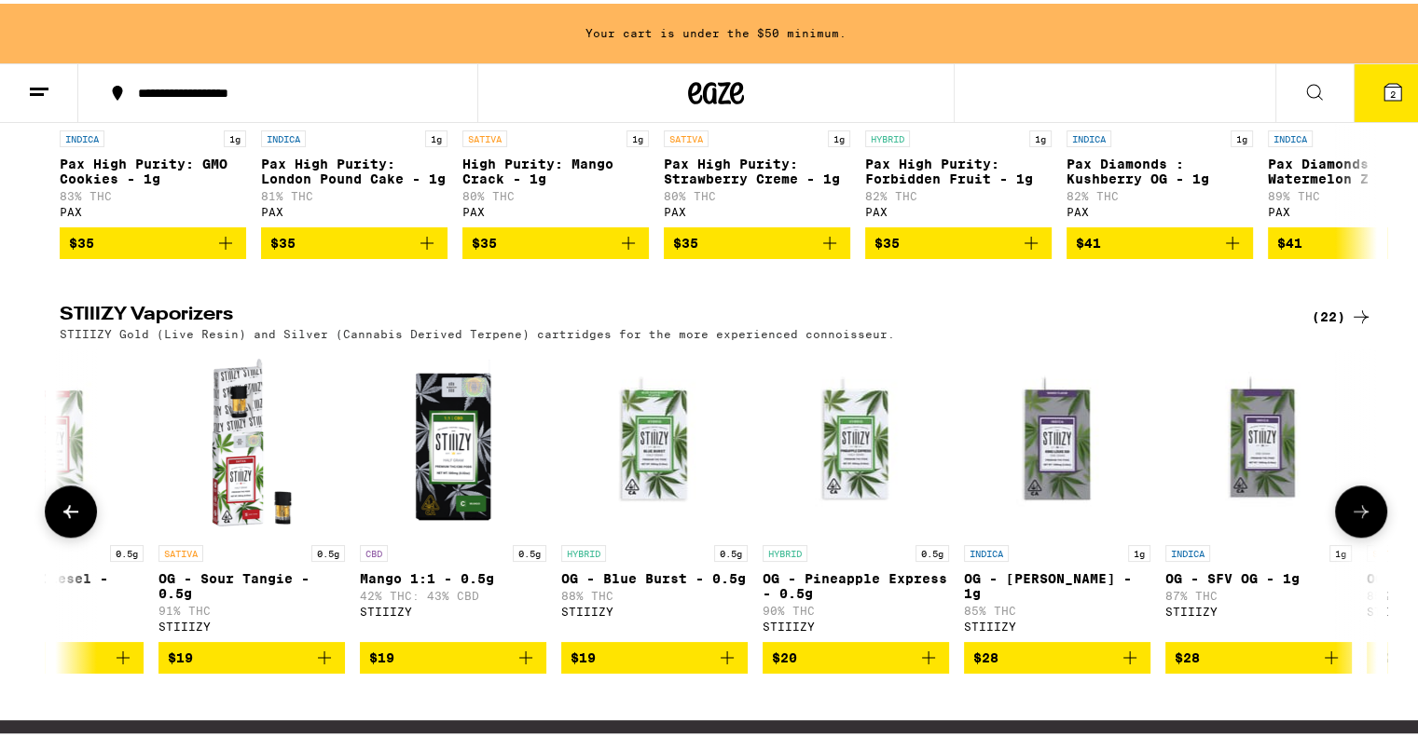  Describe the element at coordinates (654, 439) in the screenshot. I see `img: STIIIZY - OG - Blue Burst - 0.5g` at that location.